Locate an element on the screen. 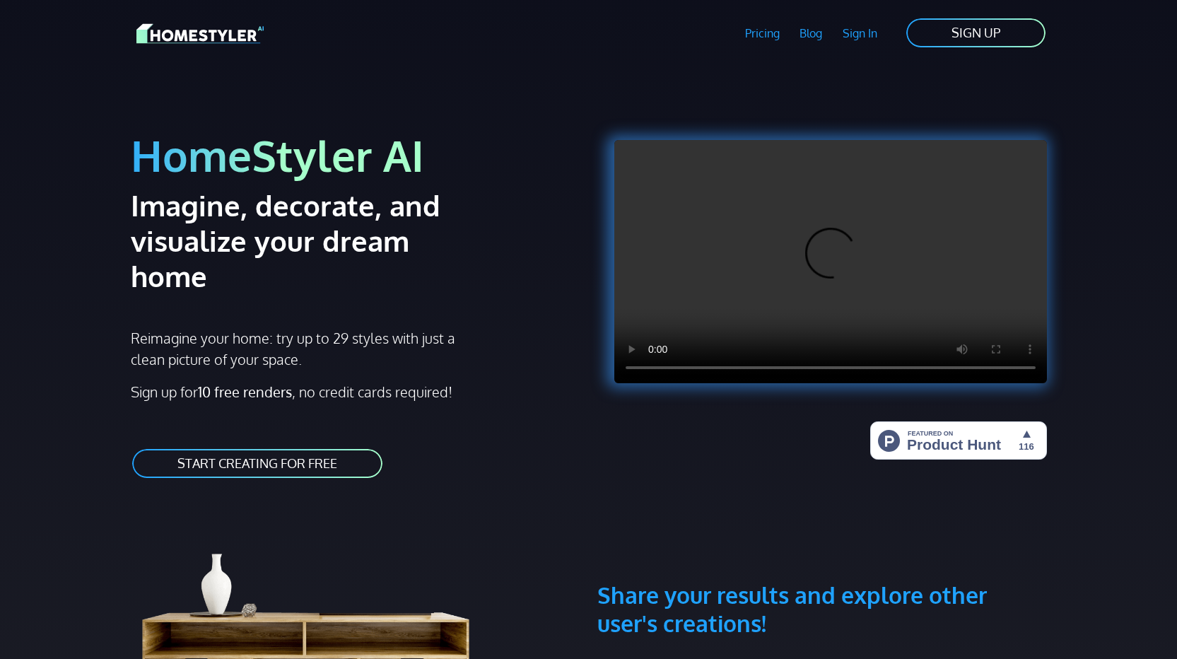 Image resolution: width=1177 pixels, height=659 pixels. img: HomeStyler AI logo is located at coordinates (200, 33).